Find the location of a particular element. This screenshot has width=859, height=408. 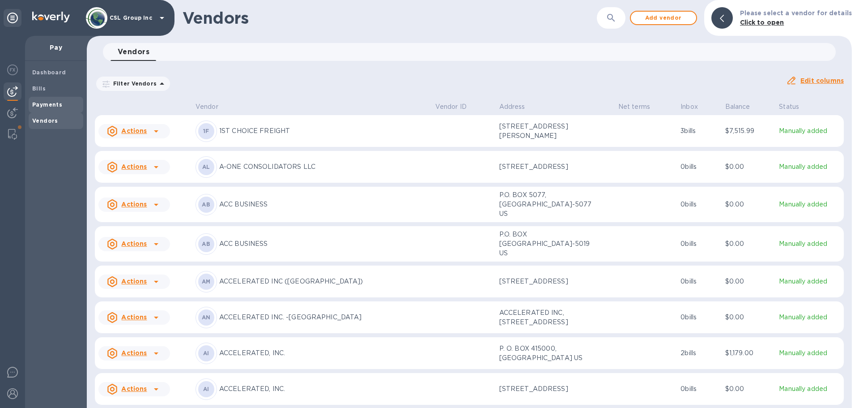

span: Address is located at coordinates (518, 107).